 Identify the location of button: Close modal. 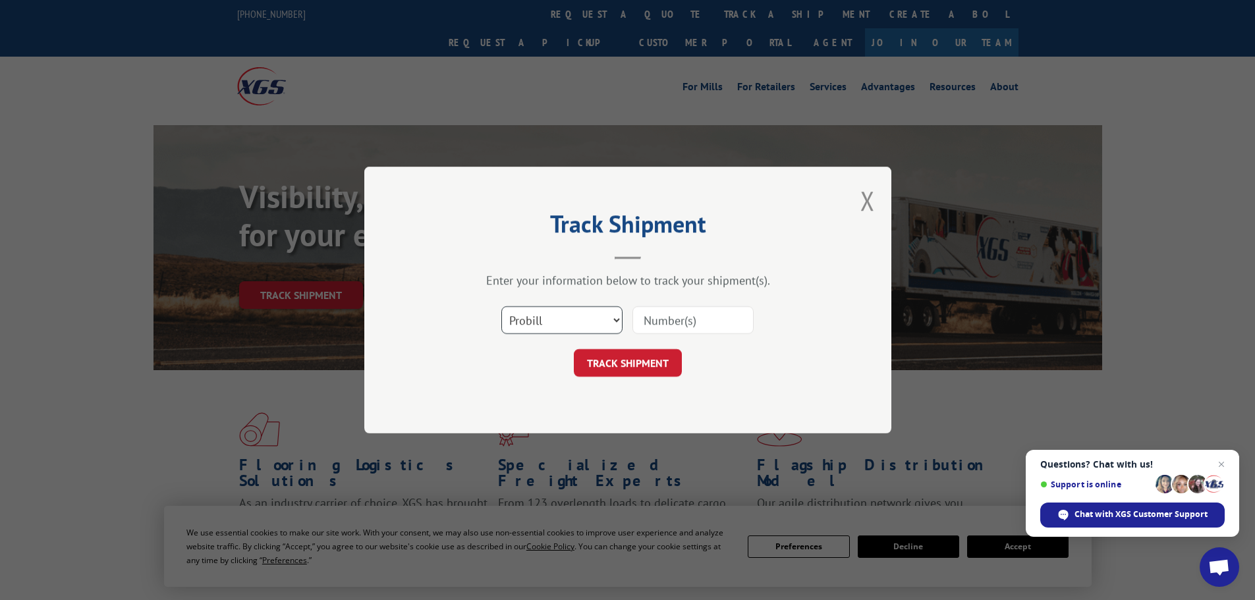
(867, 200).